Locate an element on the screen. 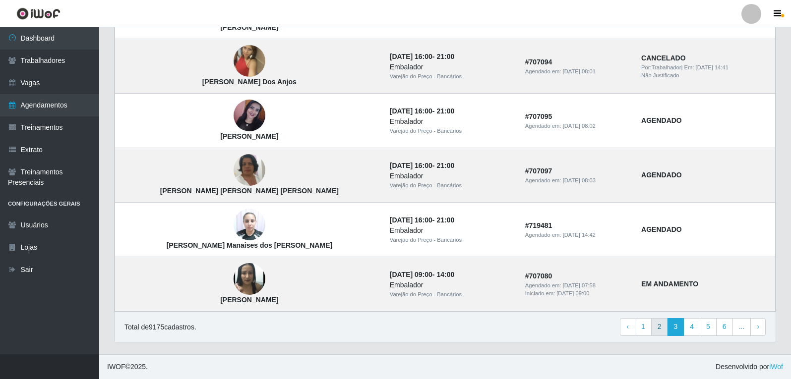 The height and width of the screenshot is (379, 791). a: 6 is located at coordinates (724, 327).